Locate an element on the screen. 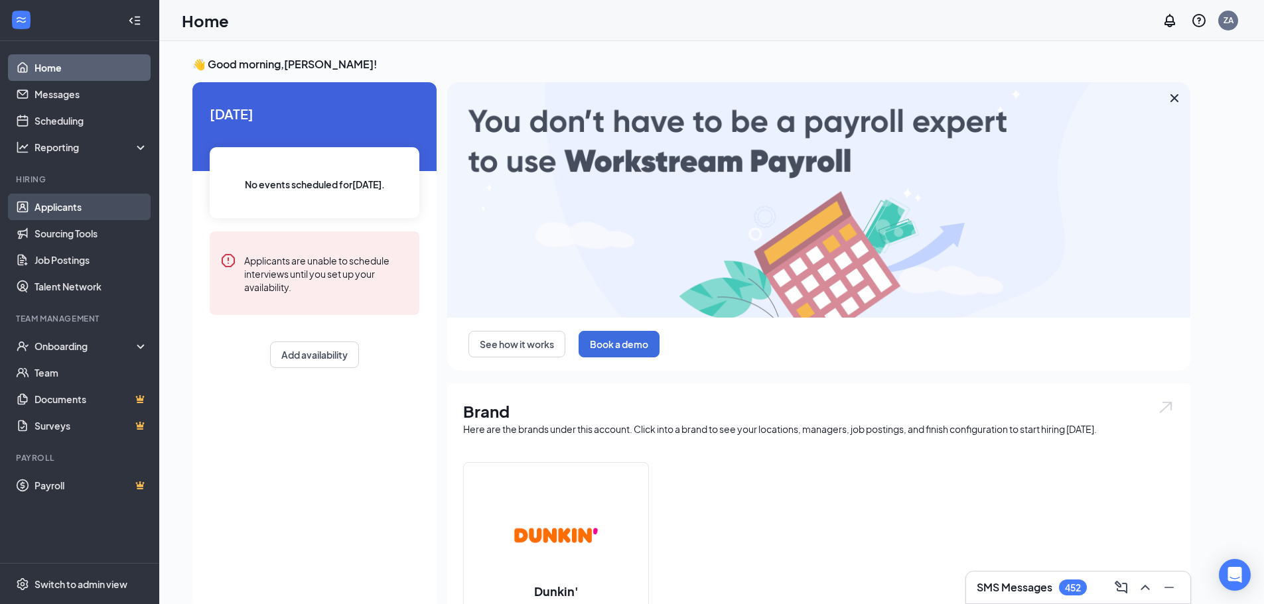  svg: ComposeMessage is located at coordinates (1121, 588).